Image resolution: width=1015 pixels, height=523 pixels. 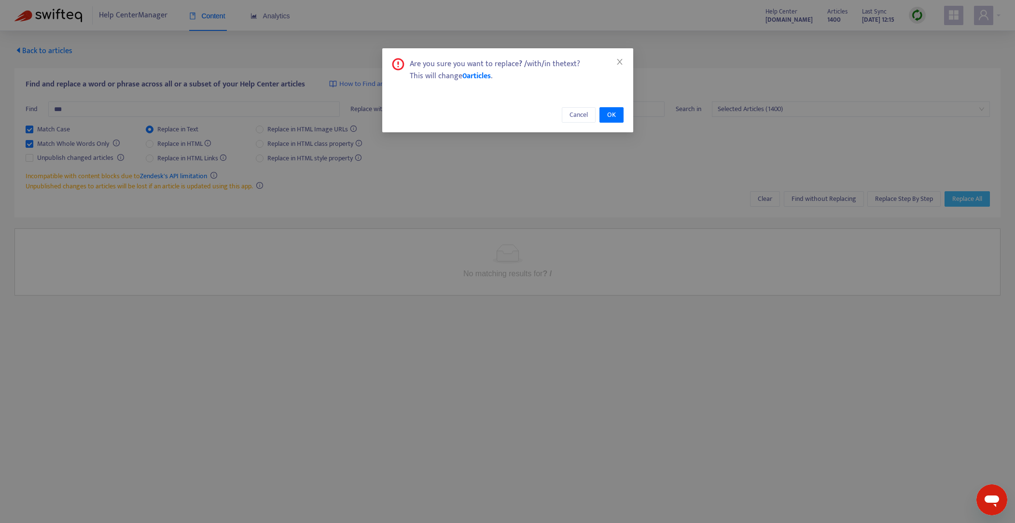 What do you see at coordinates (620, 62) in the screenshot?
I see `span: close` at bounding box center [620, 62].